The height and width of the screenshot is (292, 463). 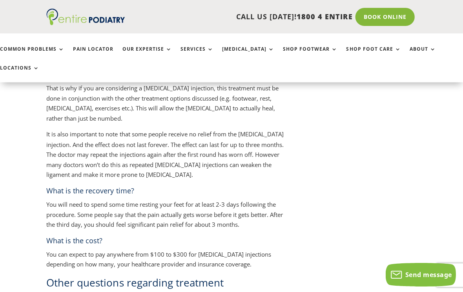 What do you see at coordinates (324, 16) in the screenshot?
I see `span: 1800 4 ENTIRE` at bounding box center [324, 16].